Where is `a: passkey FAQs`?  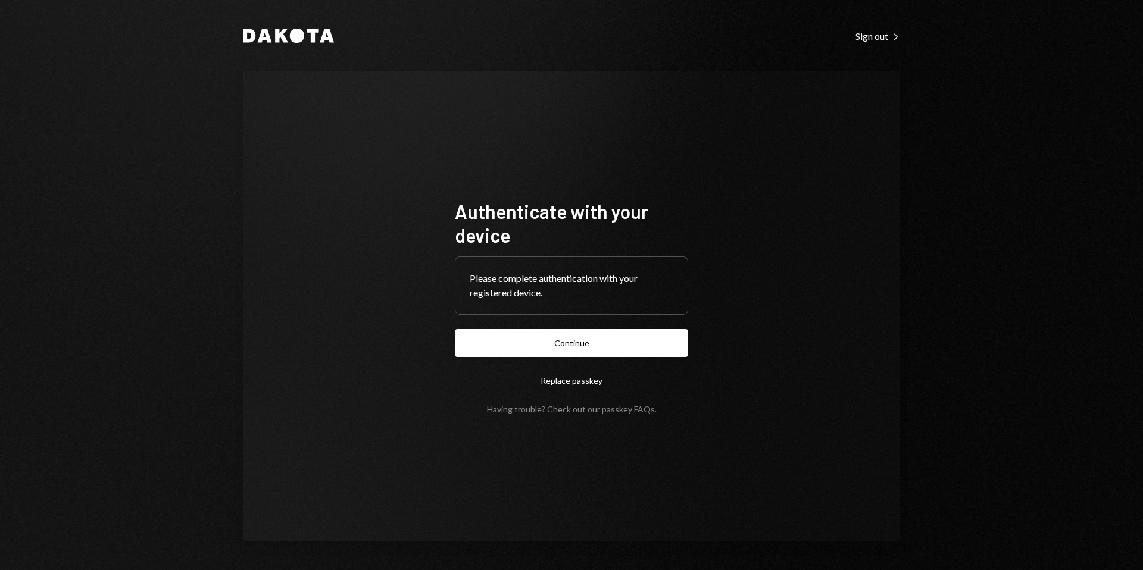 a: passkey FAQs is located at coordinates (628, 410).